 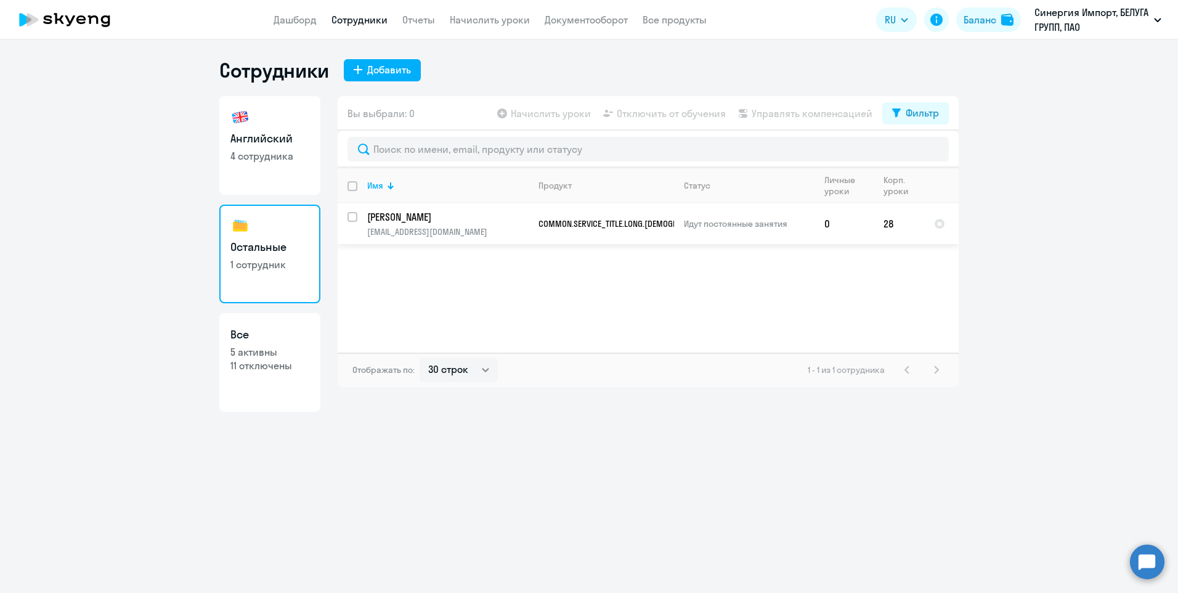 What do you see at coordinates (648, 149) in the screenshot?
I see `input: Поиск по имени, email, продукту или статусу` at bounding box center [648, 149].